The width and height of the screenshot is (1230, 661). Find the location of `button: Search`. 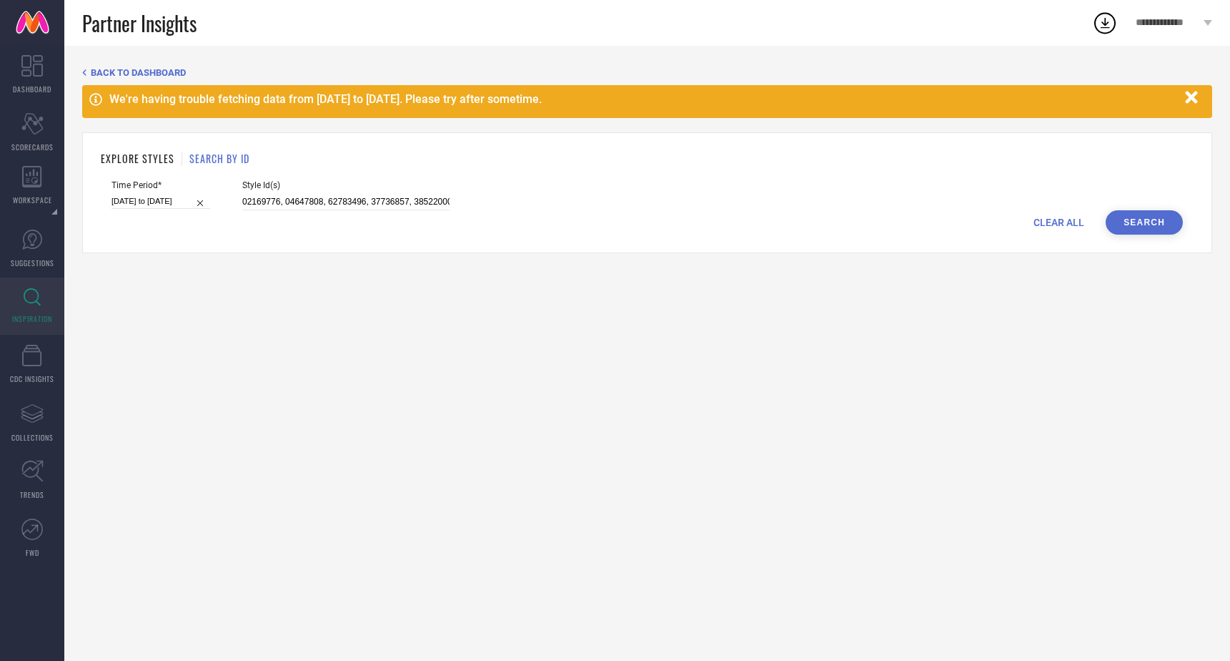

button: Search is located at coordinates (1145, 222).